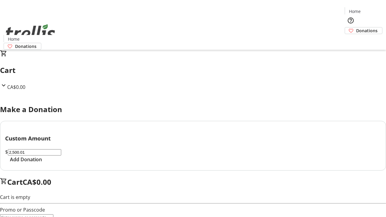 The width and height of the screenshot is (386, 217). I want to click on button: Cart, so click(350, 40).